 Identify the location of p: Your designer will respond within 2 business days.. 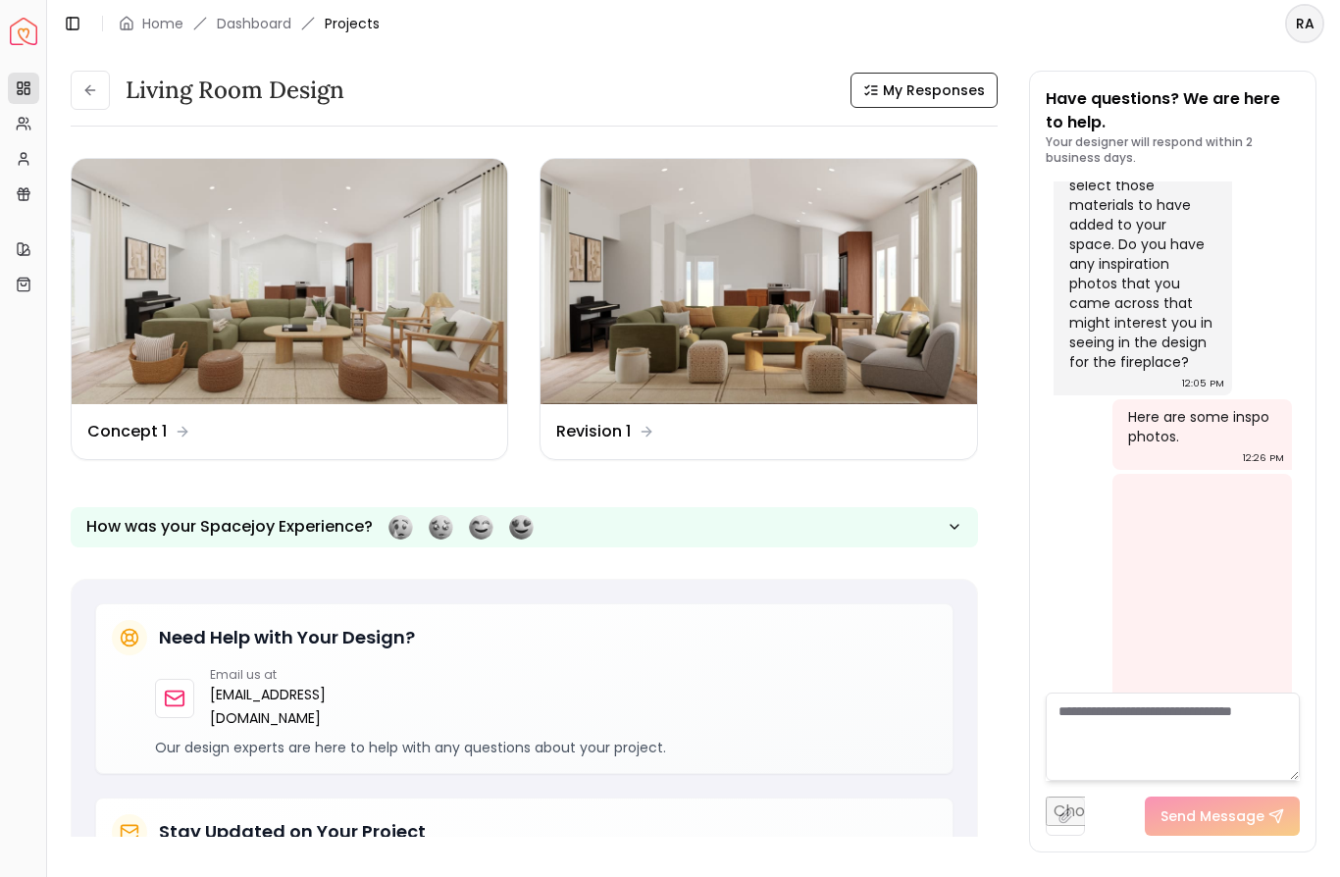
(1173, 150).